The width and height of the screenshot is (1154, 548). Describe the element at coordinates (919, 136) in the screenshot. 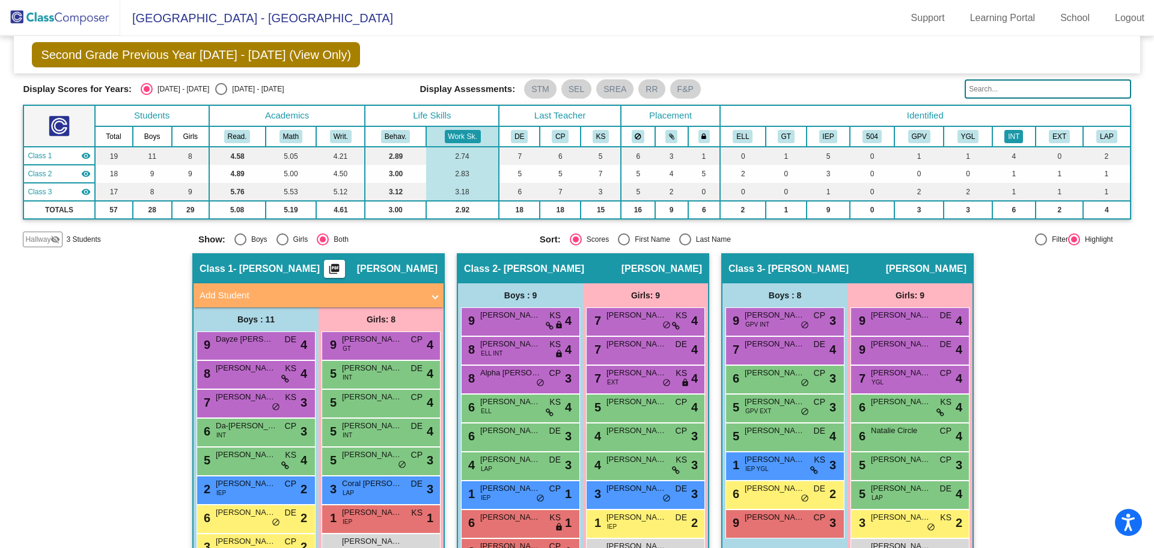

I see `th: Good Parent Volunteer` at that location.